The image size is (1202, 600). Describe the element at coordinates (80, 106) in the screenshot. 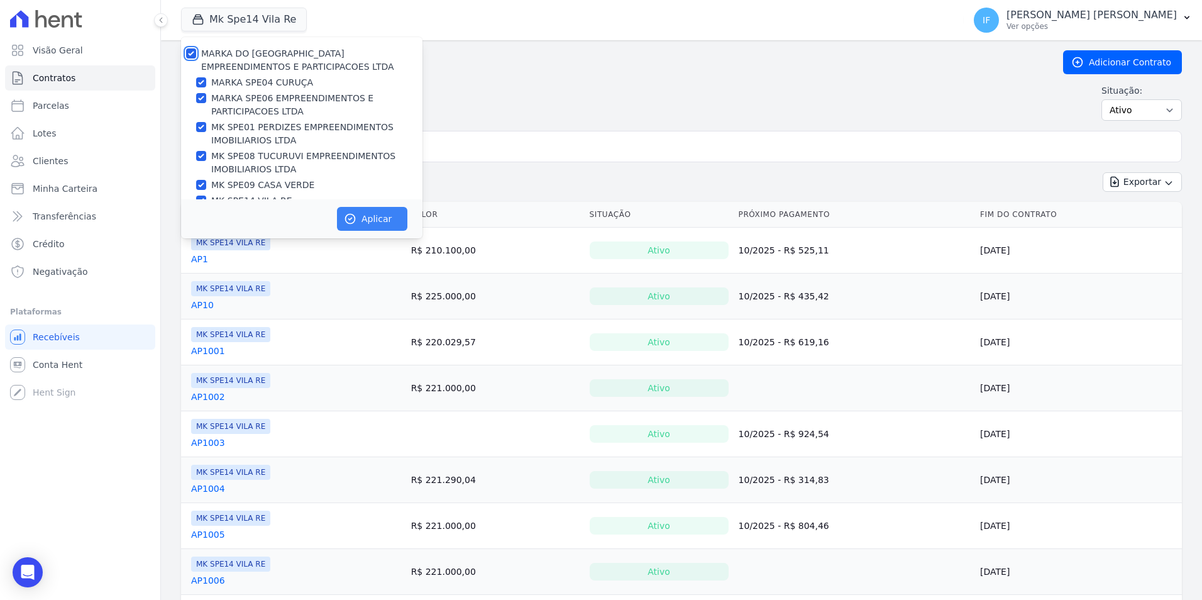

I see `a: Parcelas` at that location.